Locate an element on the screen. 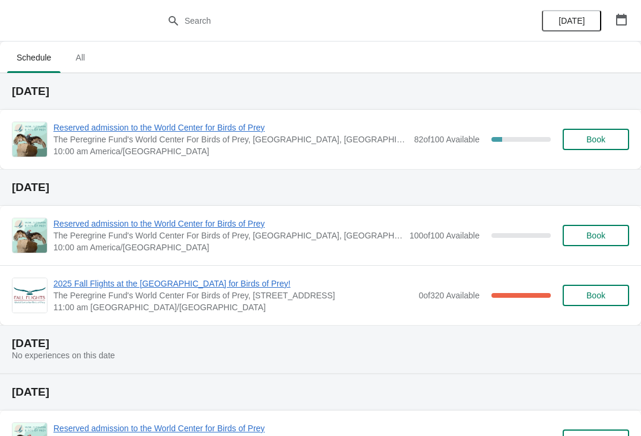 The height and width of the screenshot is (436, 641). span: No experiences on this date is located at coordinates (64, 356).